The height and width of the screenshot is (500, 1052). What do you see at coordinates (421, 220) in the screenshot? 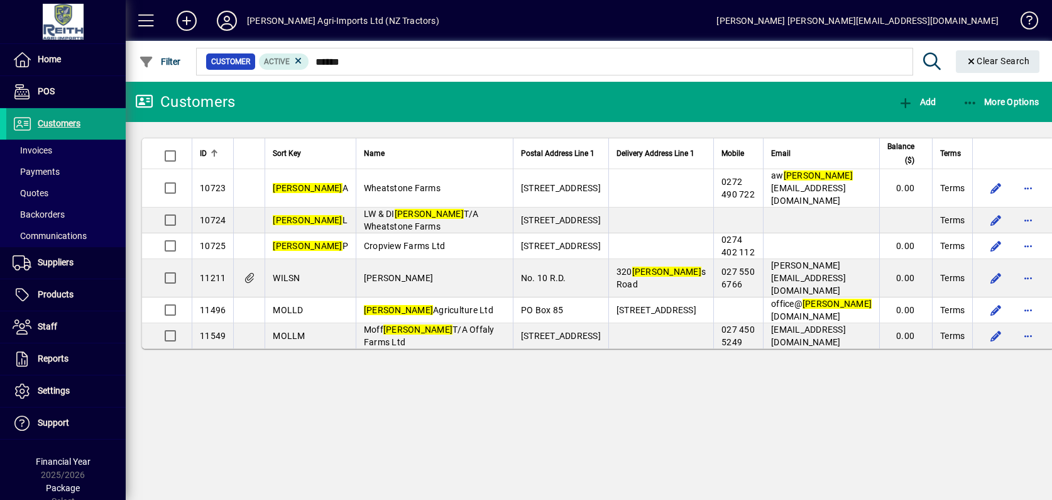
I see `span: LW & DI T/A Wheatstone Farms` at bounding box center [421, 220].